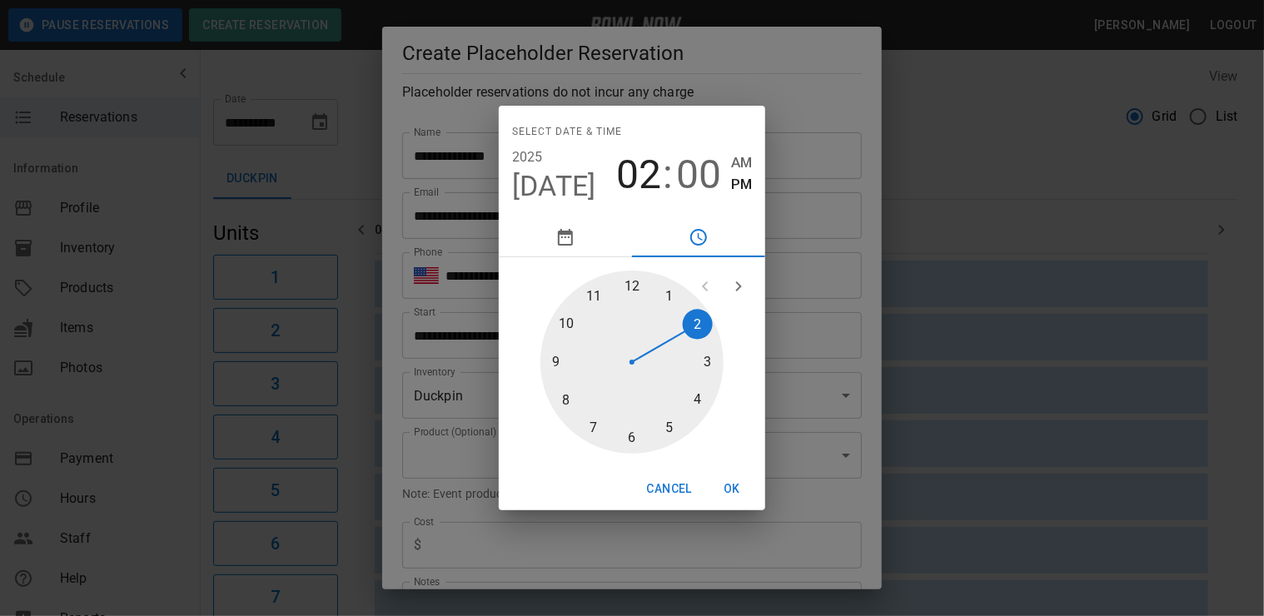 This screenshot has width=1264, height=616. I want to click on button: AM, so click(741, 162).